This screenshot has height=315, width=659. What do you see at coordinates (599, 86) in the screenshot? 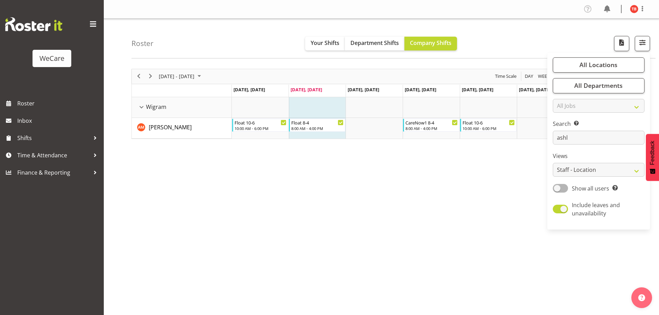
I see `button: All Departments` at bounding box center [599, 86].